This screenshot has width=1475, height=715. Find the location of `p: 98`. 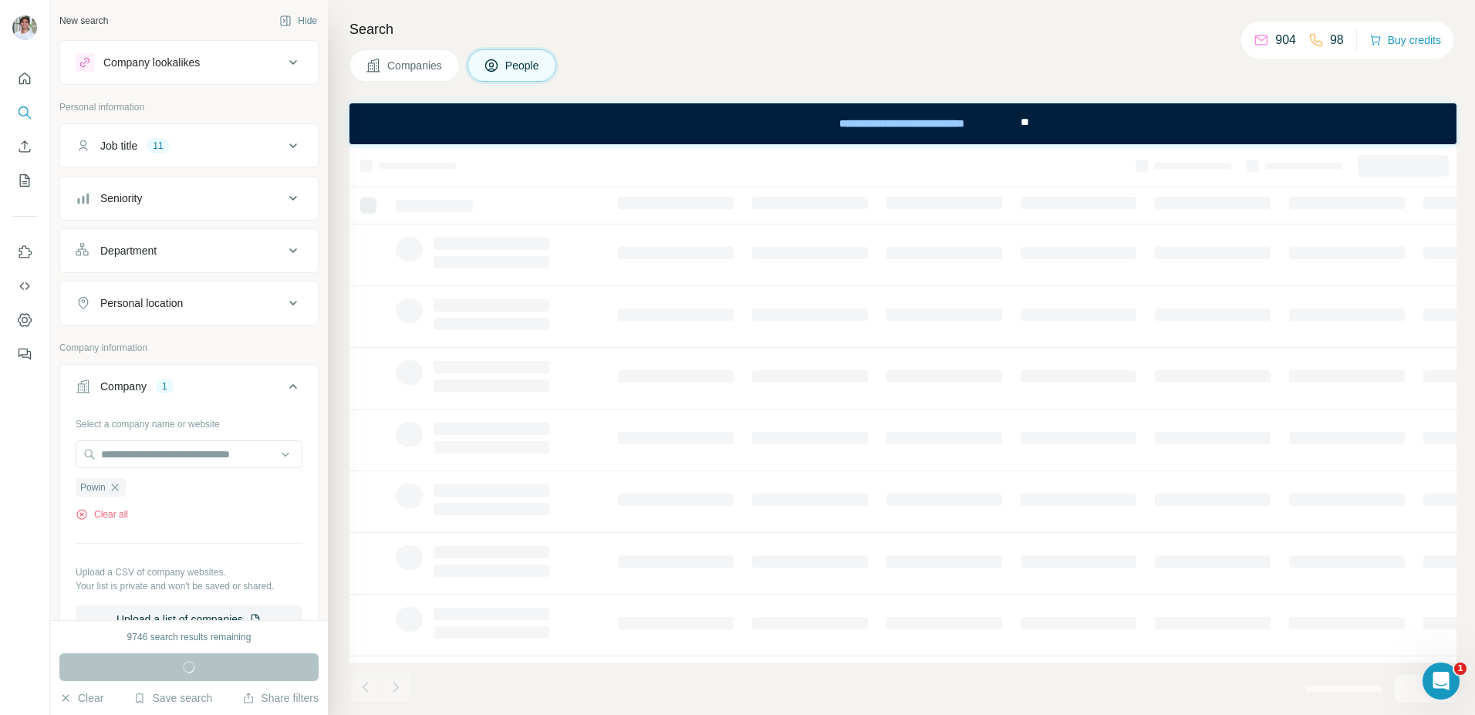

p: 98 is located at coordinates (1337, 40).